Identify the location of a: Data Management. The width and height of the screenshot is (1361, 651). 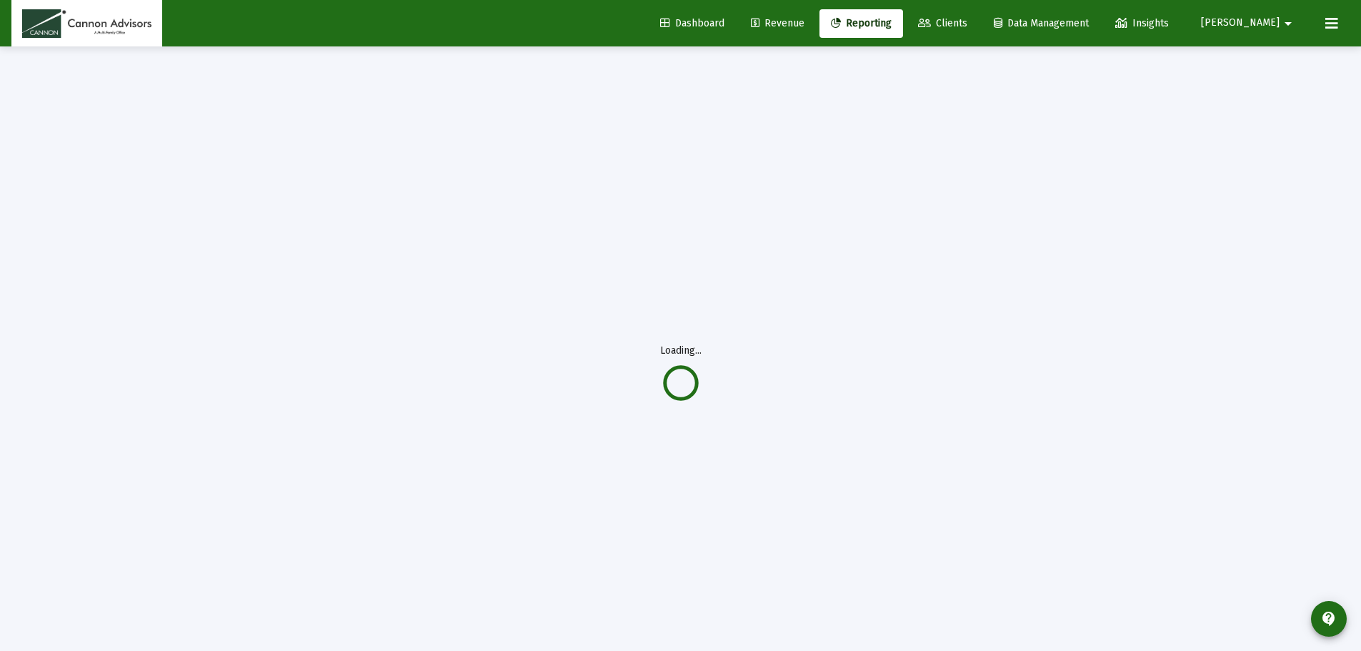
(1041, 24).